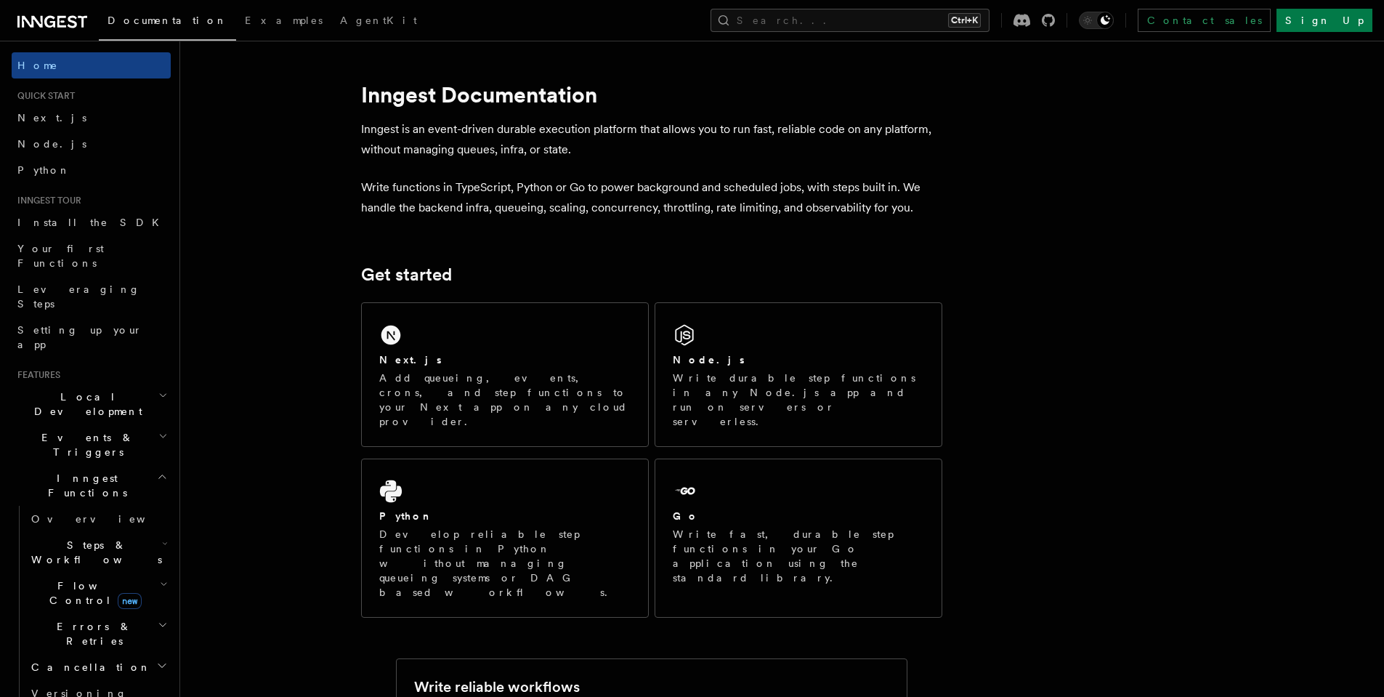 The width and height of the screenshot is (1384, 697). Describe the element at coordinates (378, 20) in the screenshot. I see `span: AgentKit` at that location.